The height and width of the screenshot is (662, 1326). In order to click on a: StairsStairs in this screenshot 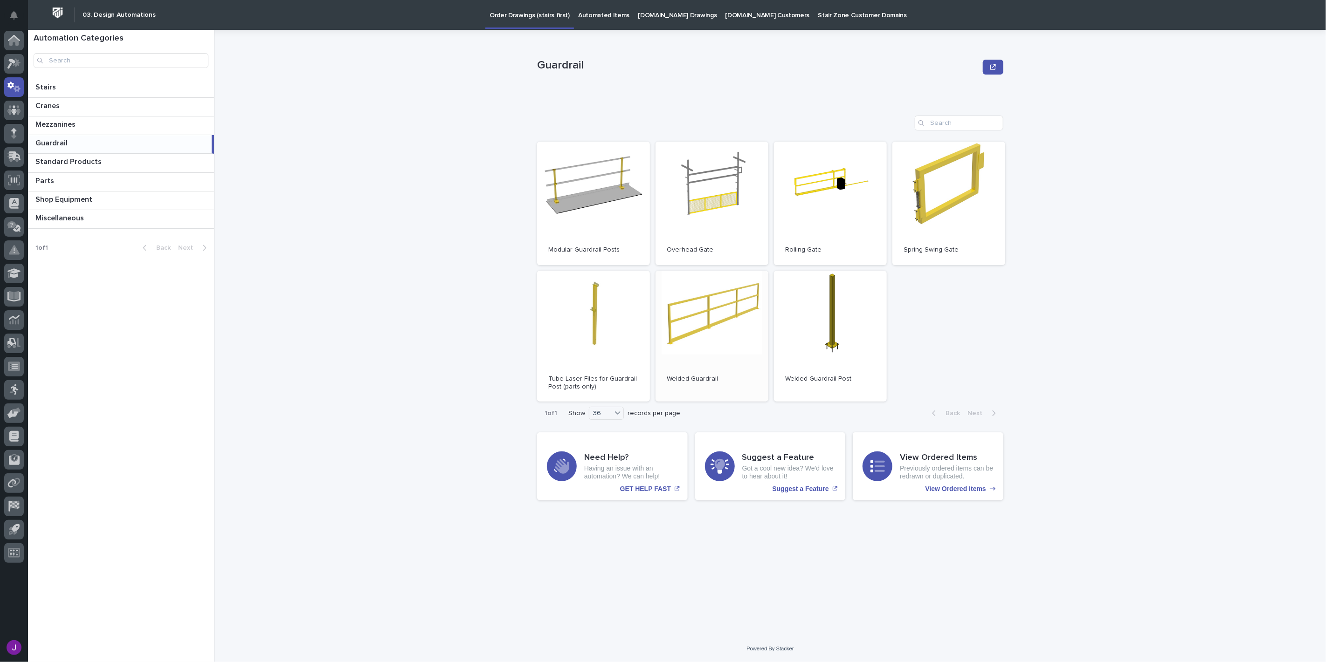, I will do `click(121, 89)`.